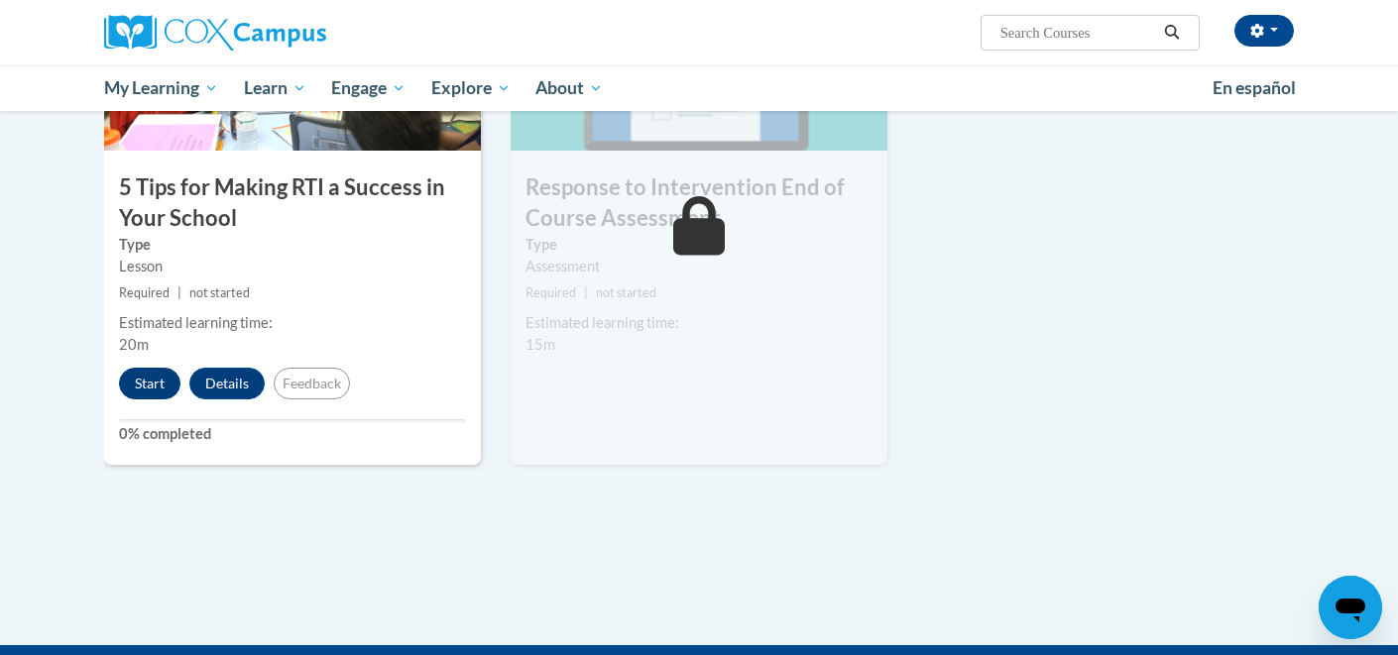 The width and height of the screenshot is (1398, 655). Describe the element at coordinates (471, 88) in the screenshot. I see `span: Explore` at that location.